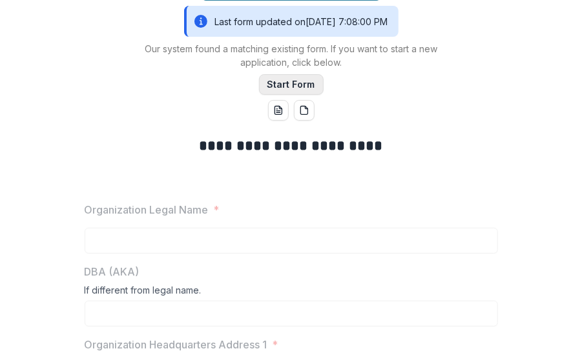 Image resolution: width=582 pixels, height=351 pixels. I want to click on button: Start Form, so click(291, 85).